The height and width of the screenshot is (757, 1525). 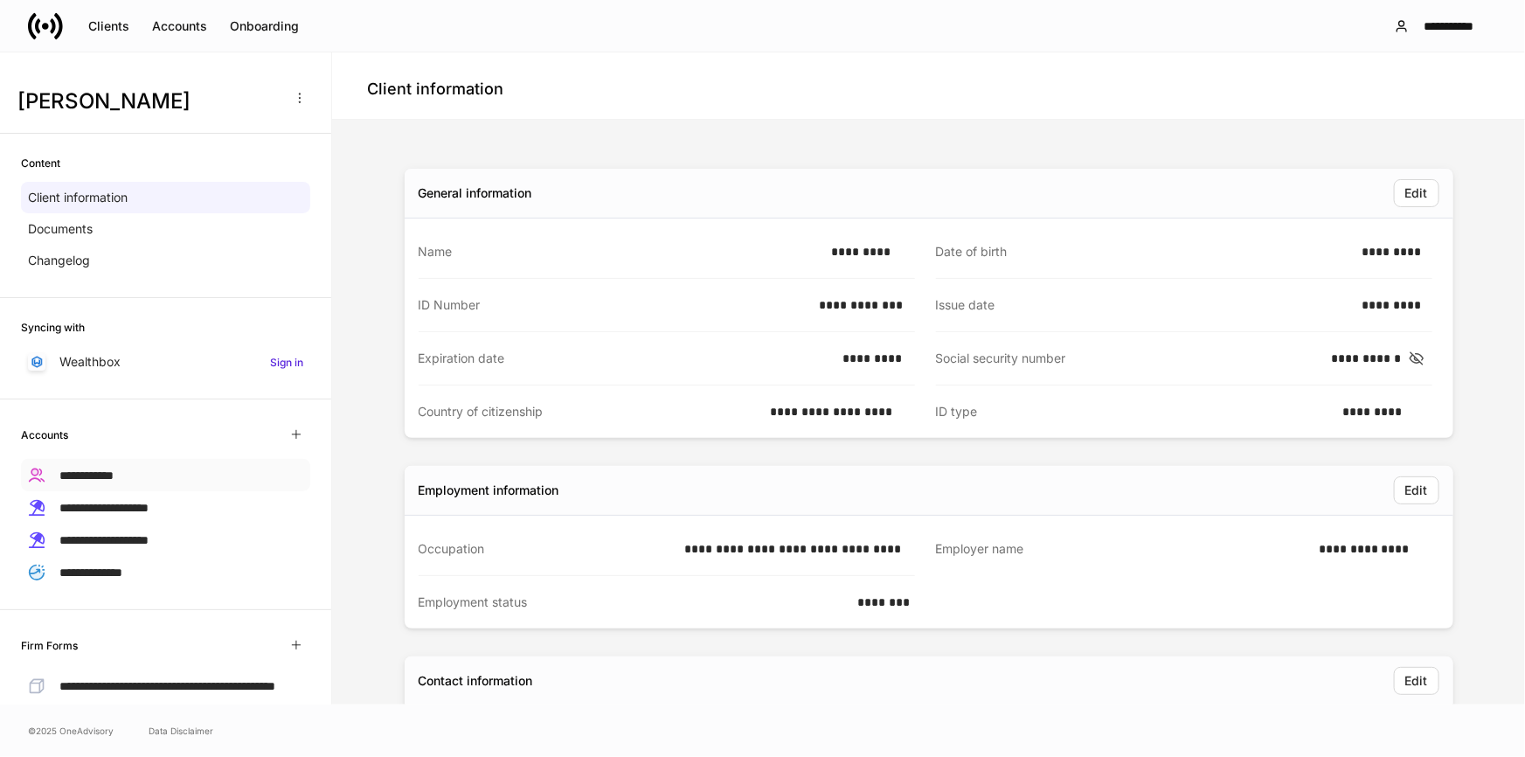 What do you see at coordinates (165, 197) in the screenshot?
I see `a: Client information` at bounding box center [165, 197].